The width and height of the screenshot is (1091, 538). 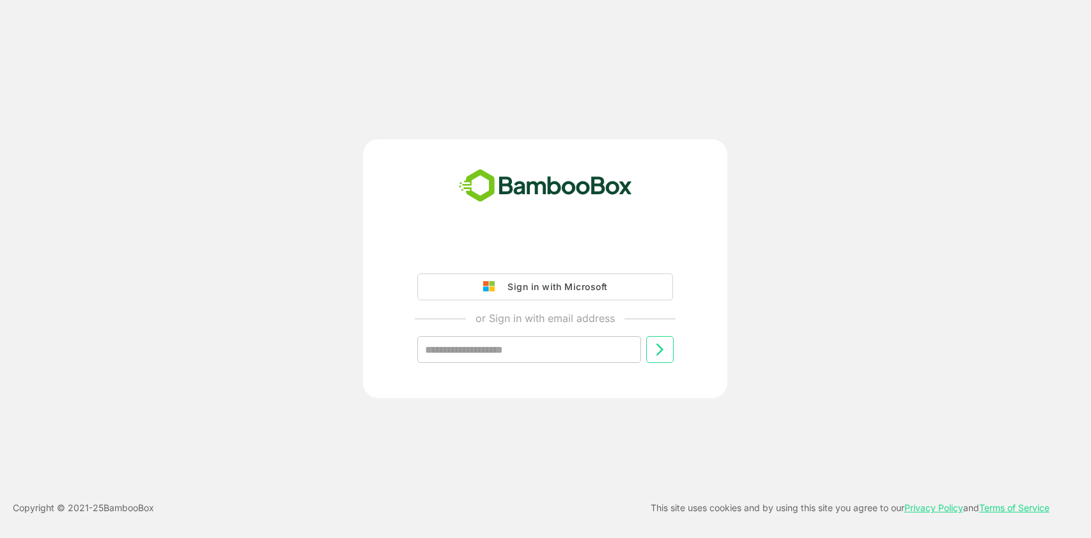 What do you see at coordinates (934, 508) in the screenshot?
I see `a: Privacy Policy` at bounding box center [934, 508].